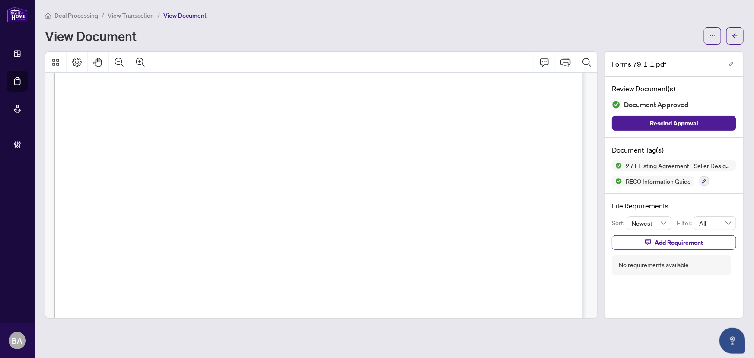  Describe the element at coordinates (654, 265) in the screenshot. I see `div: No requirements available` at that location.